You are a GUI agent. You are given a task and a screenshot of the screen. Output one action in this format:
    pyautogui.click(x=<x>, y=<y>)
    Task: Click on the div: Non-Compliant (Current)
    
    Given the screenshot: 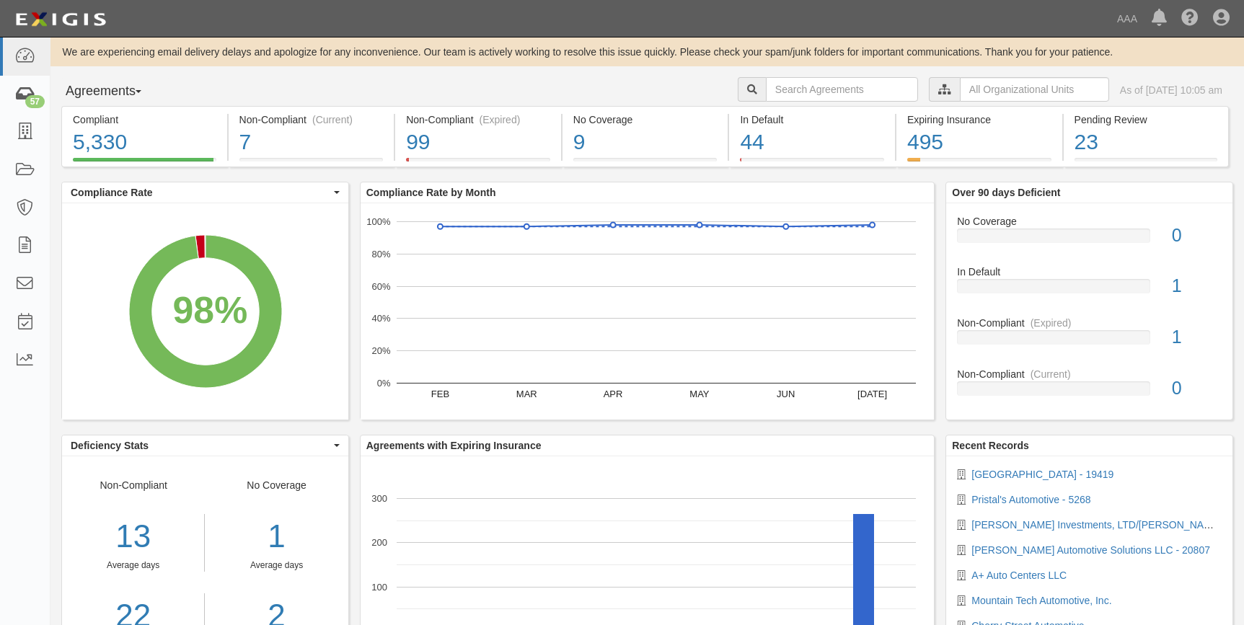 What is the action you would take?
    pyautogui.click(x=312, y=120)
    